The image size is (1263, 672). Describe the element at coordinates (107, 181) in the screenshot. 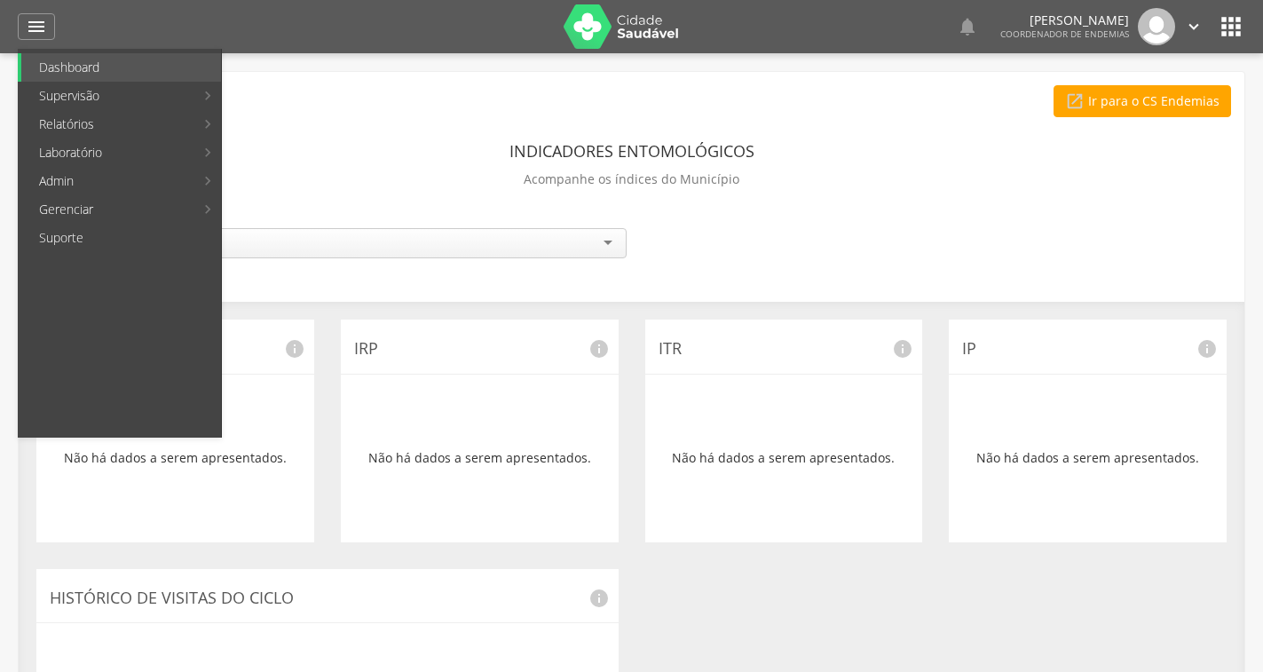

I see `a: Admin` at that location.